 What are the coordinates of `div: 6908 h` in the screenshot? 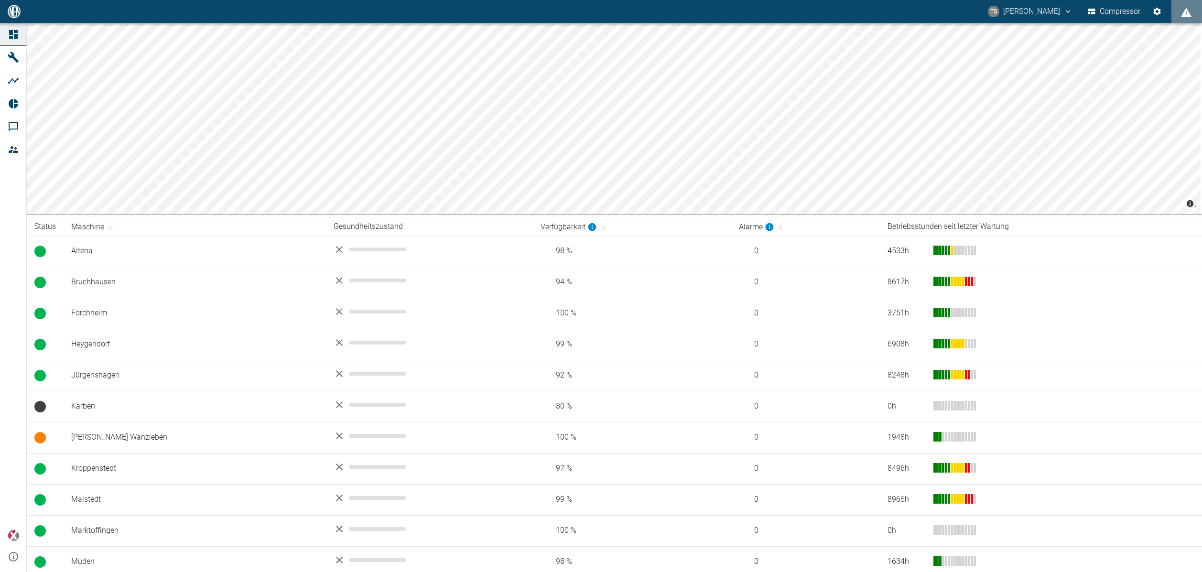 It's located at (907, 344).